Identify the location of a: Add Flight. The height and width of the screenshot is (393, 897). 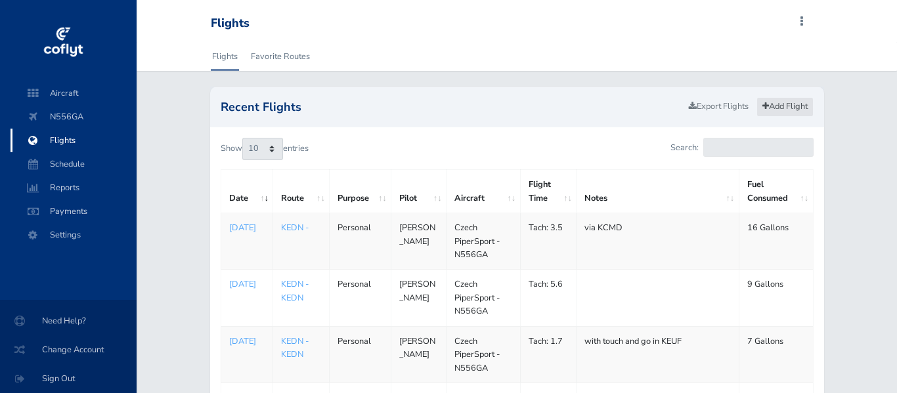
(785, 106).